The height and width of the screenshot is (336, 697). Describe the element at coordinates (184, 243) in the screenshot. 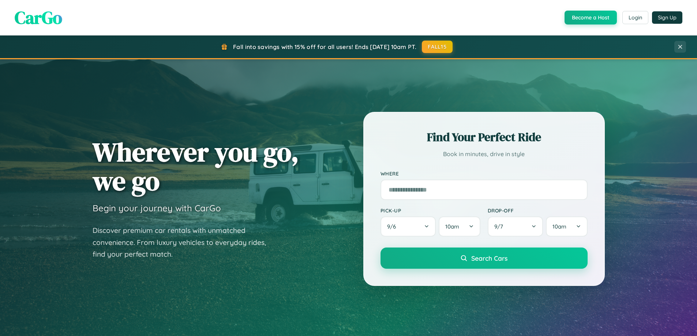

I see `p: Discover premium car rentals with unmatched convenience. From luxury vehicles to everyday rides, ...` at that location.